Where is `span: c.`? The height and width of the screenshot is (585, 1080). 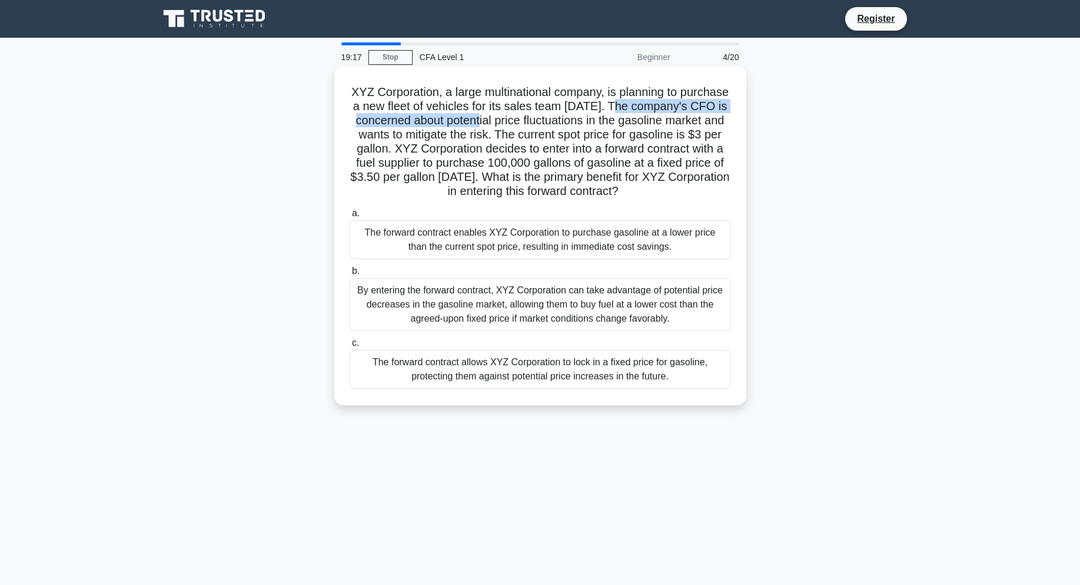
span: c. is located at coordinates (356, 342).